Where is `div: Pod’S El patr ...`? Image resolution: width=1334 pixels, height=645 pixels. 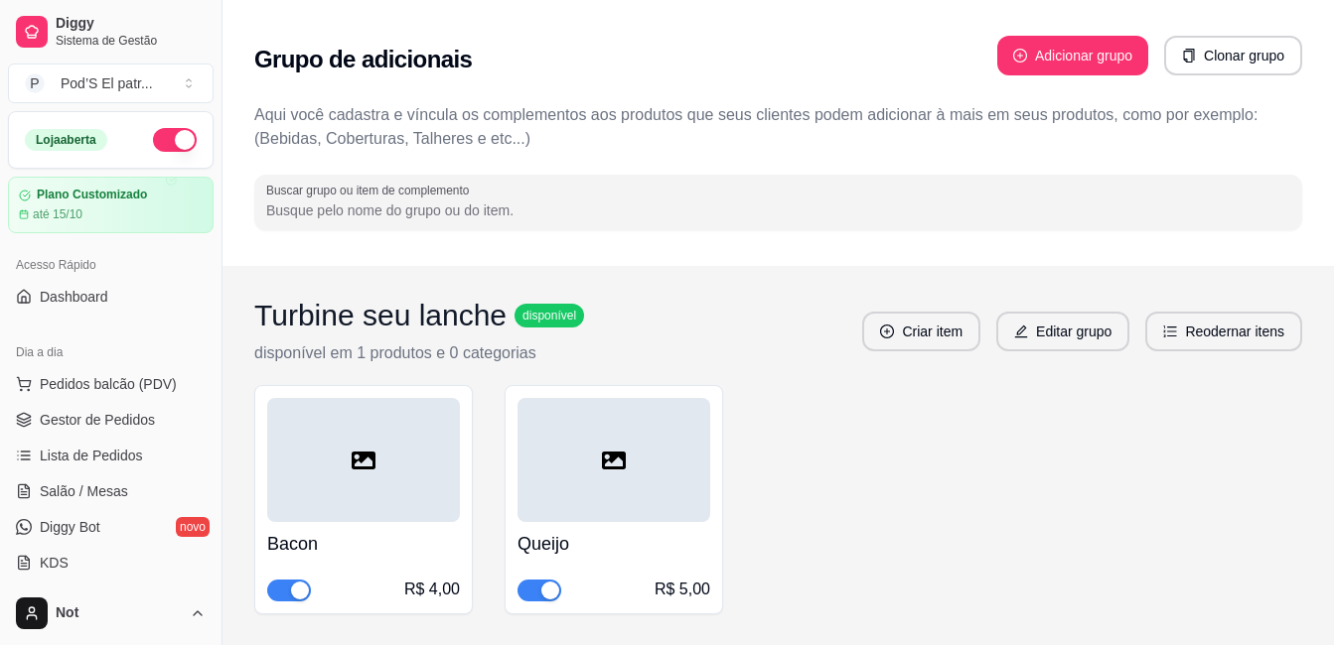
div: Pod’S El patr ... is located at coordinates (106, 83).